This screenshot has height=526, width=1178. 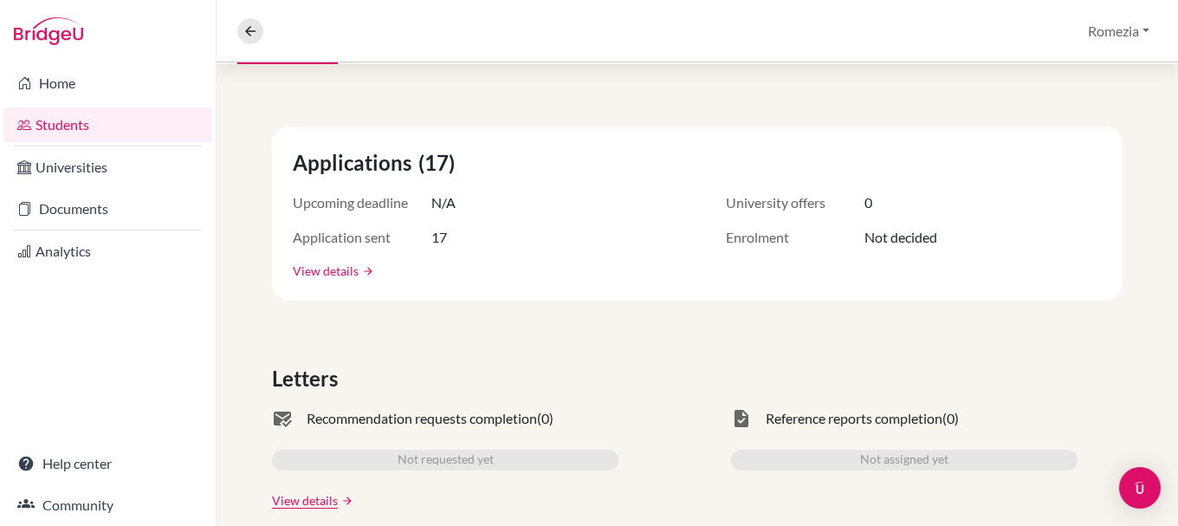 I want to click on span: N/A, so click(x=443, y=203).